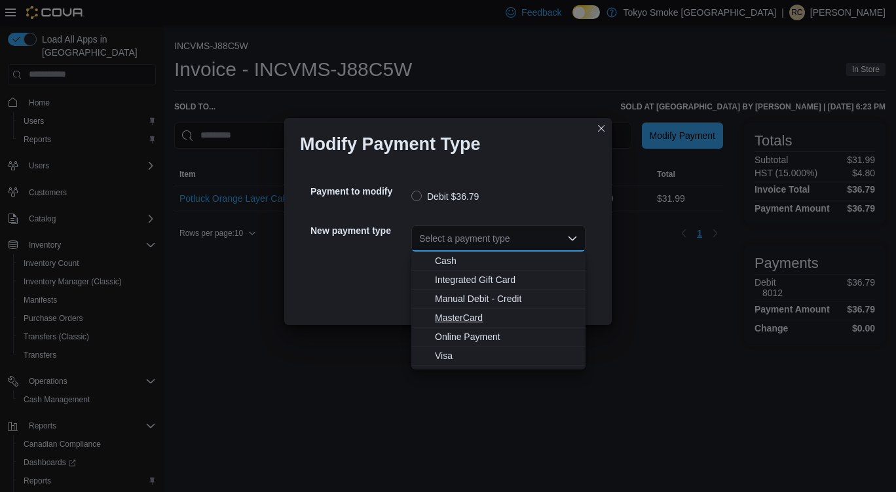  What do you see at coordinates (506, 299) in the screenshot?
I see `span: Manual Debit - Credit` at bounding box center [506, 299].